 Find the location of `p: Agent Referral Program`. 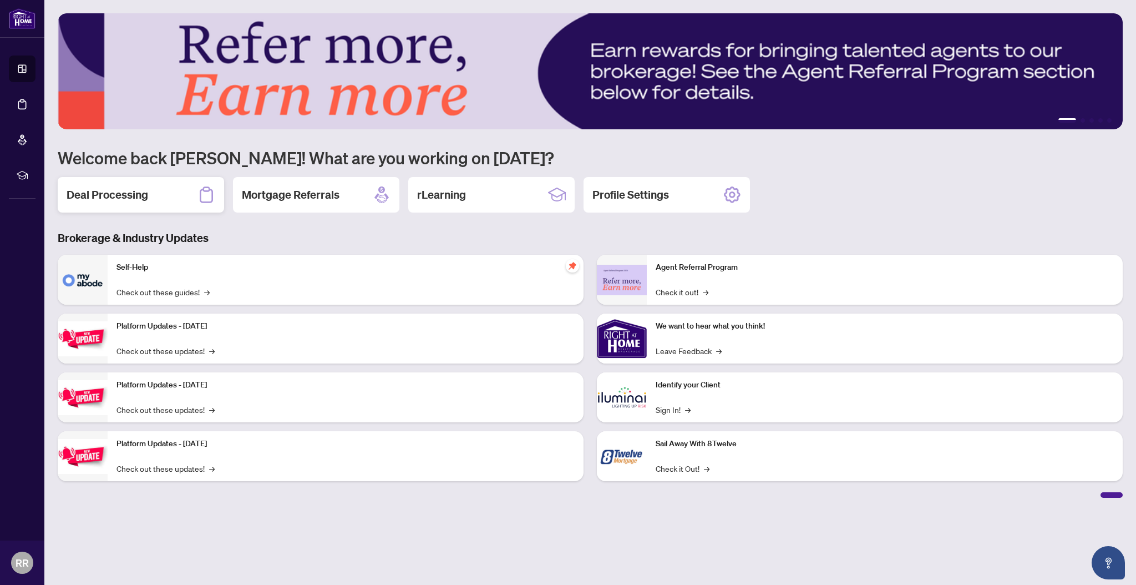

p: Agent Referral Program is located at coordinates (885, 267).